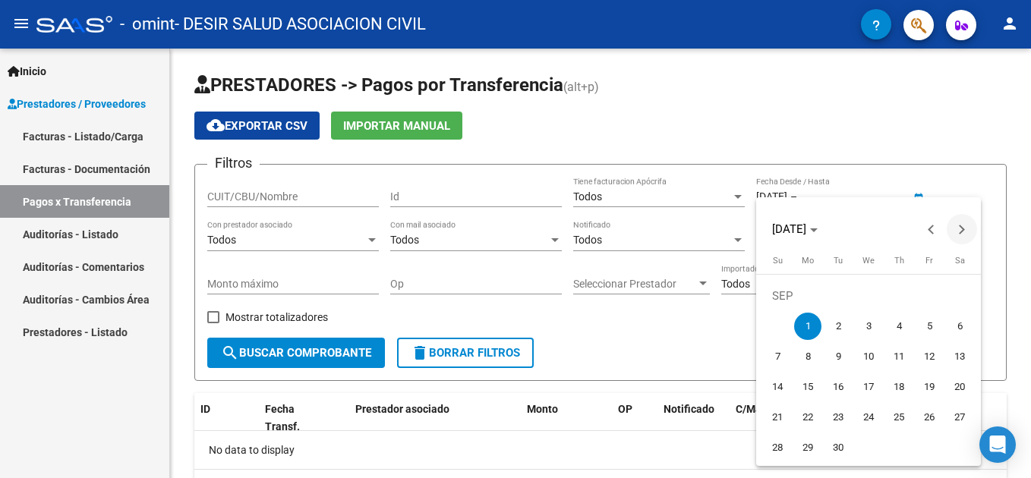  I want to click on button: September 5, 2025, so click(929, 326).